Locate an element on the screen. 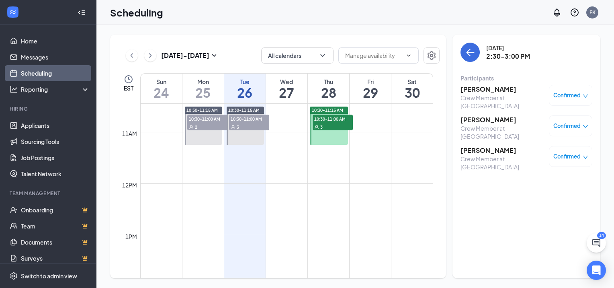  a: August 25, 2025 is located at coordinates (203, 88).